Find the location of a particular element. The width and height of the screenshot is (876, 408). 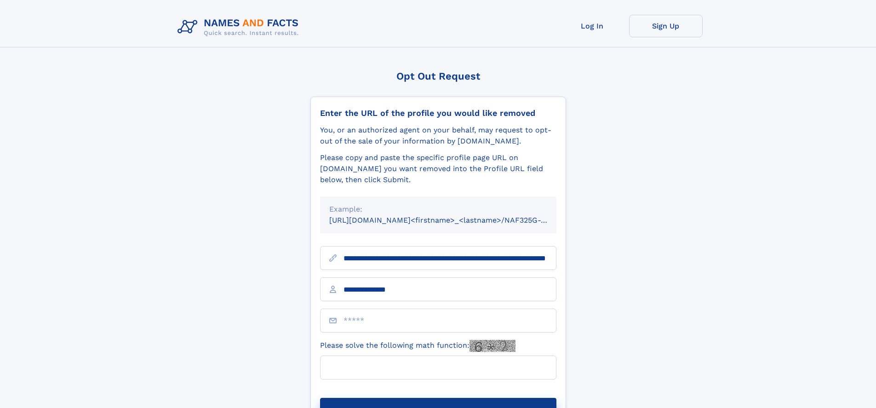

div: Enter the URL of the profile you would like removed is located at coordinates (438, 113).